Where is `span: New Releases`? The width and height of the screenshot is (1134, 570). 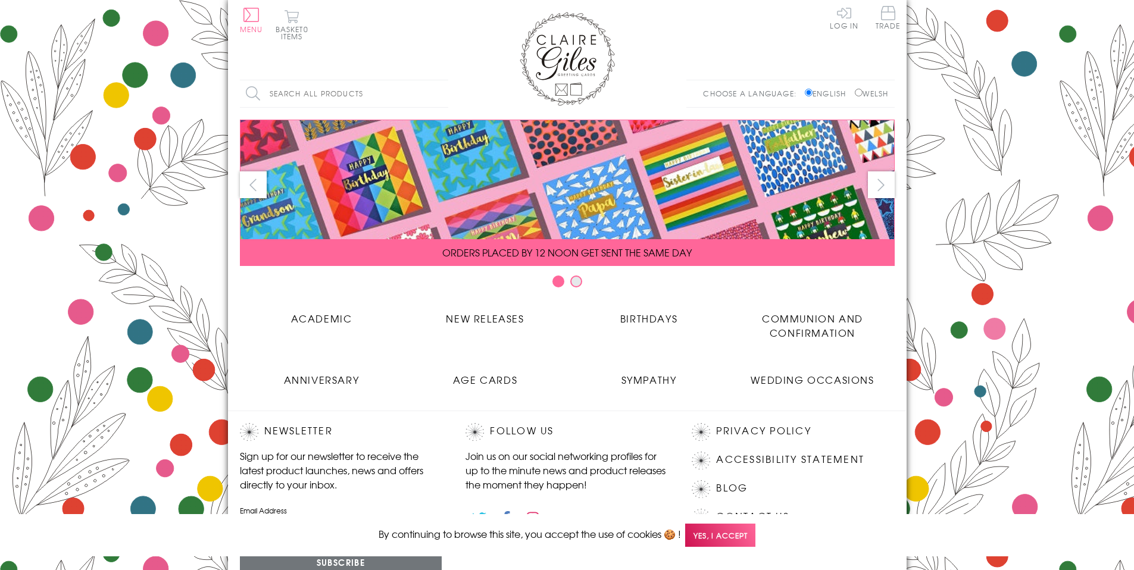 span: New Releases is located at coordinates (485, 319).